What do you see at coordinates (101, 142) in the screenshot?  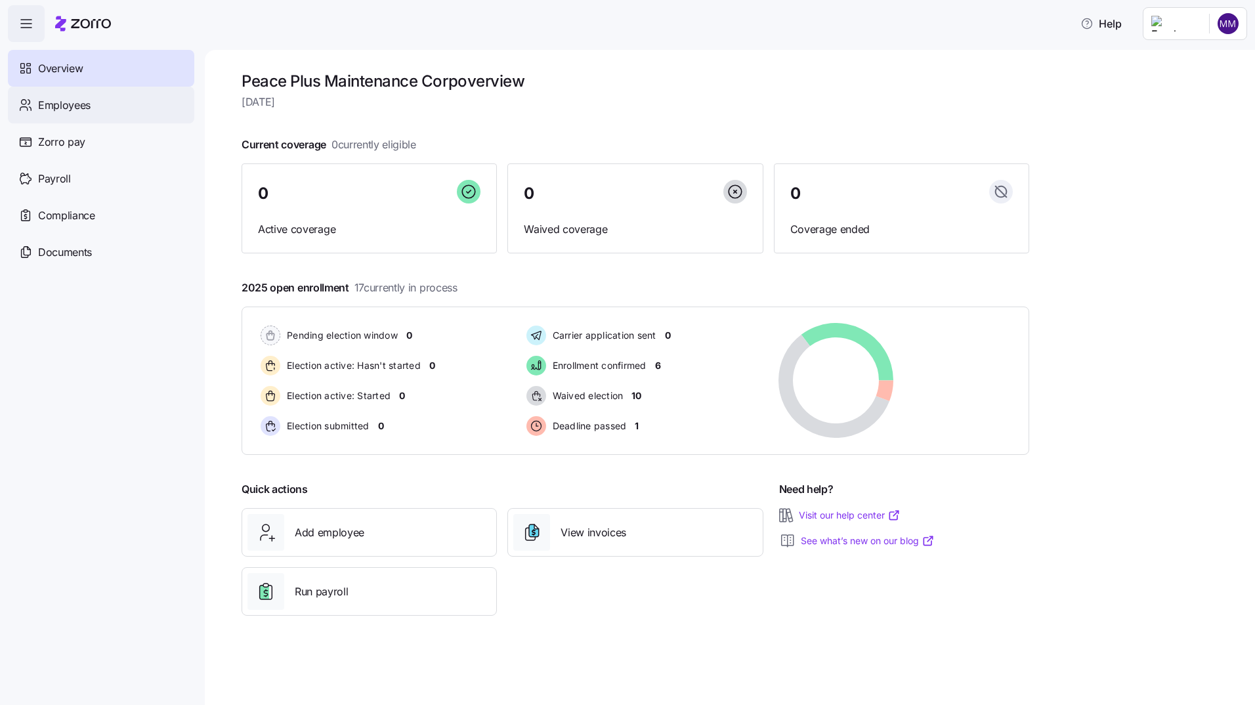 I see `a: Zorro pay` at bounding box center [101, 142].